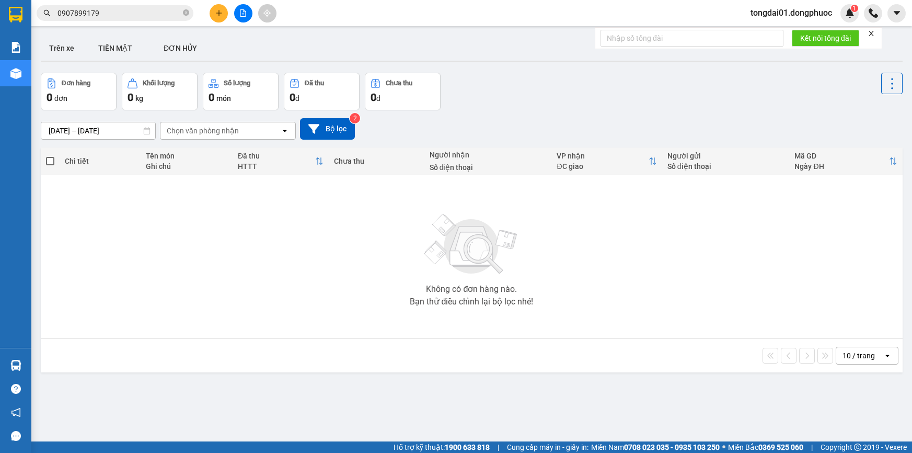 The image size is (912, 453). What do you see at coordinates (186, 13) in the screenshot?
I see `span: close-circle` at bounding box center [186, 13].